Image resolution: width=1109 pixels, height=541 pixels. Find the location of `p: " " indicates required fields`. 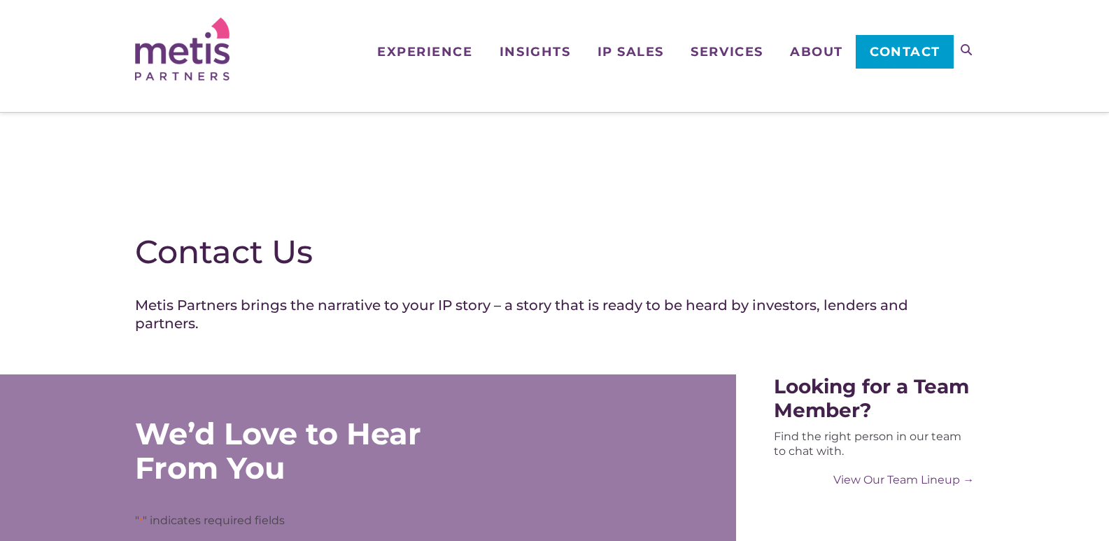

p: " " indicates required fields is located at coordinates (421, 521).